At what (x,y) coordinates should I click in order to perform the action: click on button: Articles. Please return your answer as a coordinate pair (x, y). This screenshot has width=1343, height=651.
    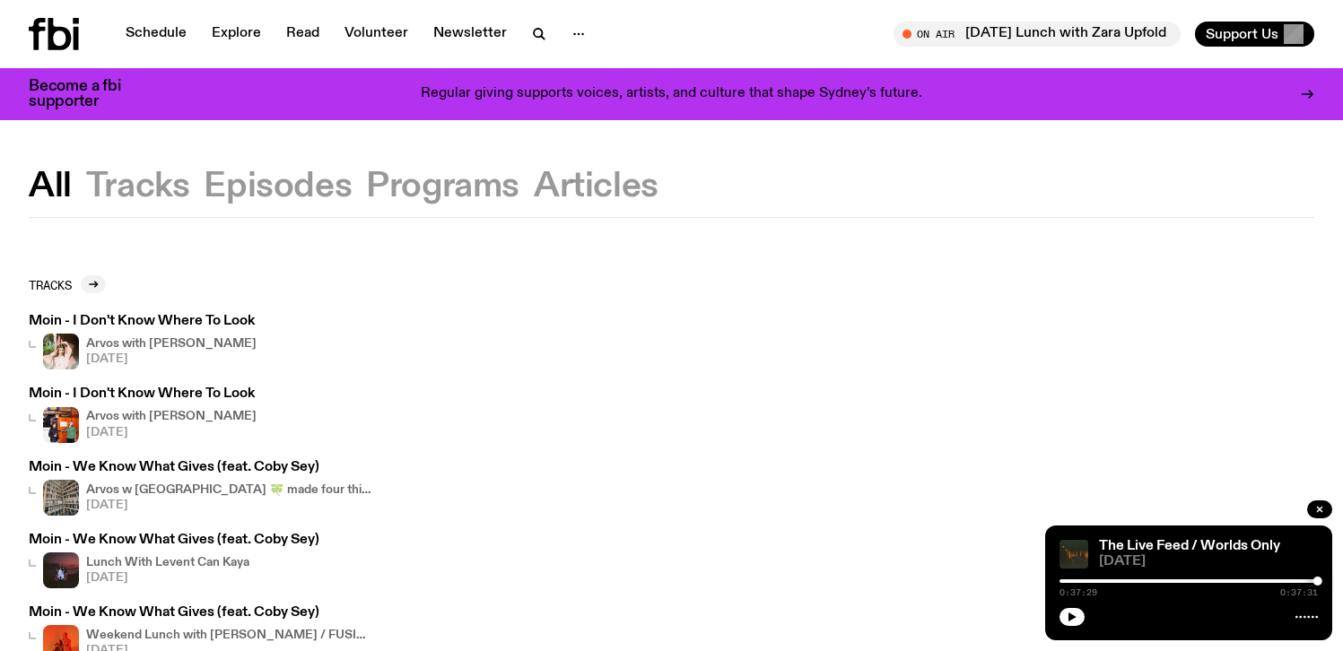
    Looking at the image, I should click on (596, 187).